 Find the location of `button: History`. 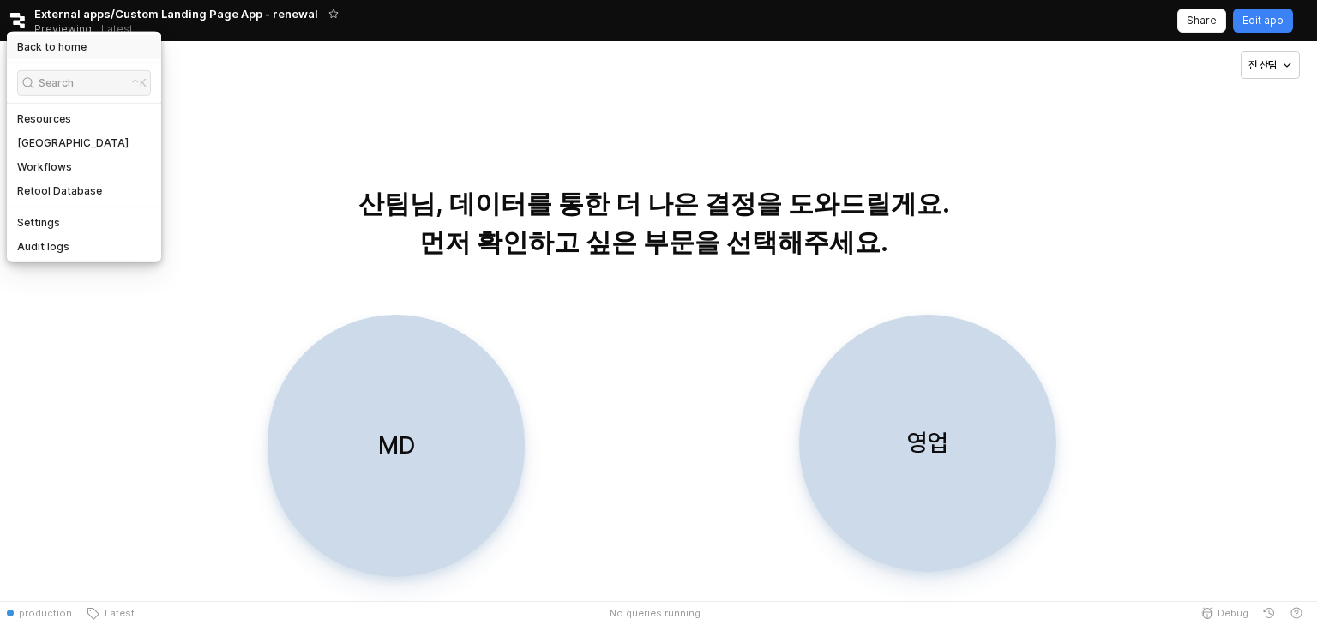

button: History is located at coordinates (1269, 613).